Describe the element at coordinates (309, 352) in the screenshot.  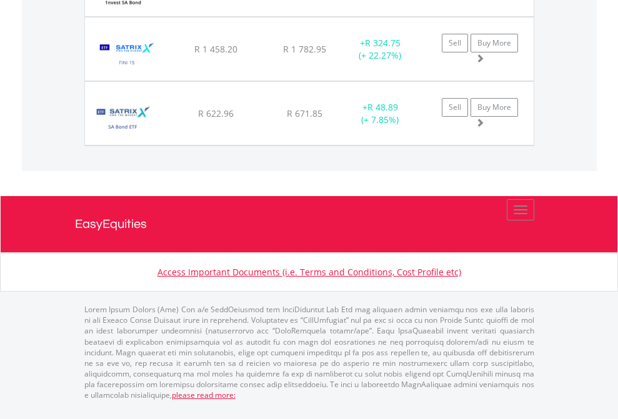
I see `p: Lorem Ipsum Dolors (Ame) Con a/e SeddOeiusmod tem InciDiduntut Lab Etd mag aliquaen admin veniamq...` at that location.